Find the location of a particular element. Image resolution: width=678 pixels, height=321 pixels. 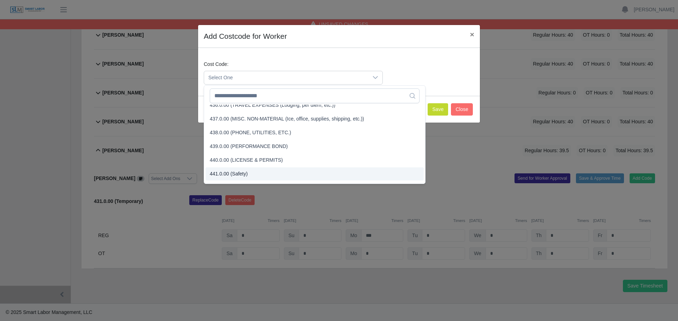

span: 440.0.00 (LICENSE & PERMITS) is located at coordinates (246, 160).